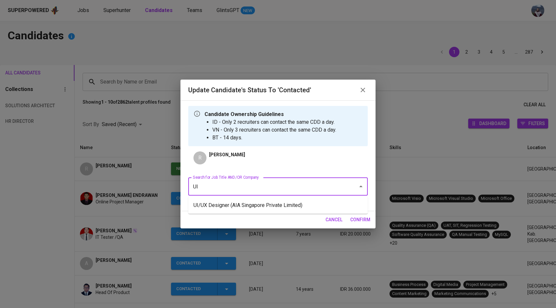 This screenshot has height=308, width=556. Describe the element at coordinates (278, 206) in the screenshot. I see `li: UI/UX Designer (AIA Singapore Private Limited)` at that location.